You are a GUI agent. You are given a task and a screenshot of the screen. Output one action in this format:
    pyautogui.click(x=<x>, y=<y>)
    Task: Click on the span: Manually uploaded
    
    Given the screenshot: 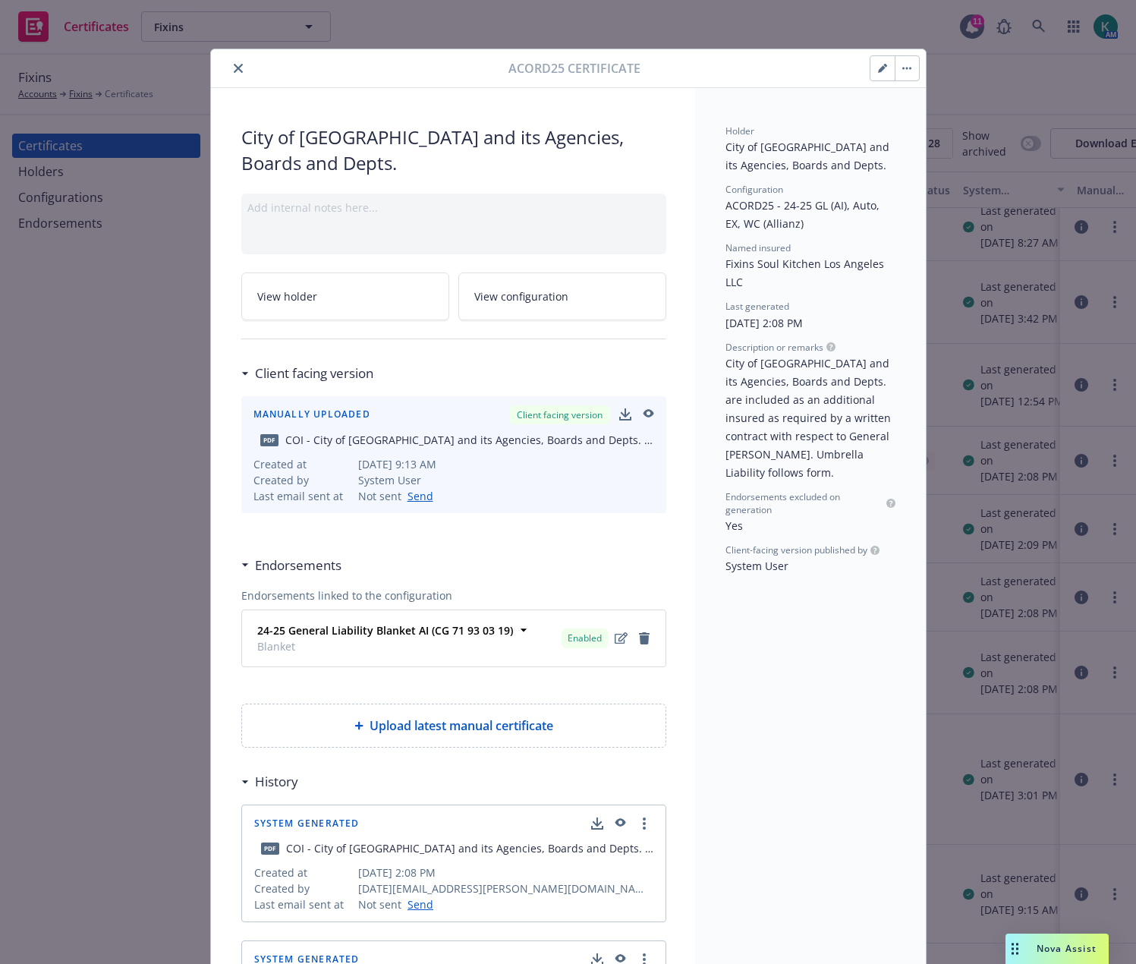 What is the action you would take?
    pyautogui.click(x=312, y=414)
    